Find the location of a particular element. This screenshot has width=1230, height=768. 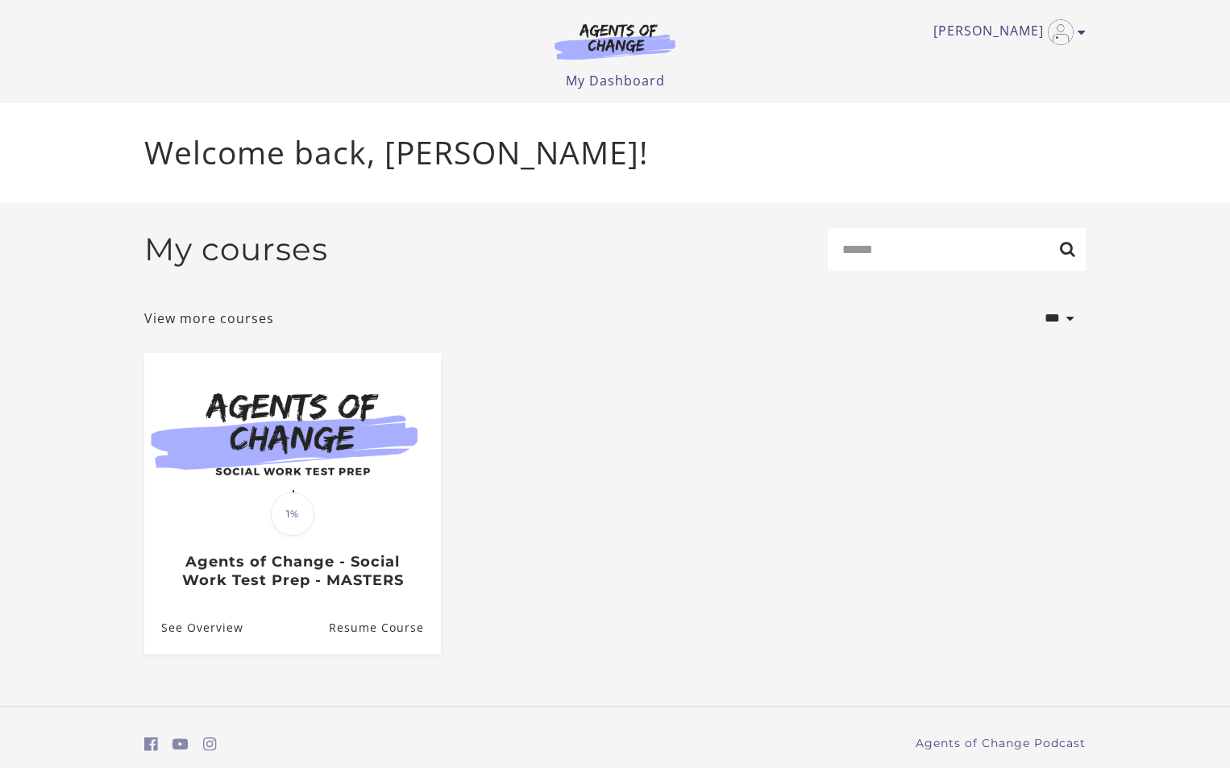

a: Agents of Change Podcast is located at coordinates (1001, 743).